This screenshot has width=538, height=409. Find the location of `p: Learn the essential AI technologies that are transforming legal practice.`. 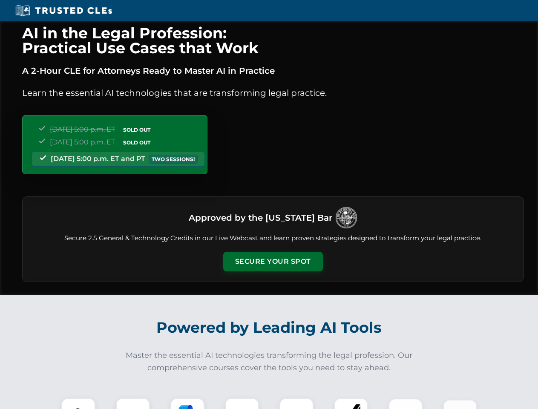

p: Learn the essential AI technologies that are transforming legal practice. is located at coordinates (273, 93).